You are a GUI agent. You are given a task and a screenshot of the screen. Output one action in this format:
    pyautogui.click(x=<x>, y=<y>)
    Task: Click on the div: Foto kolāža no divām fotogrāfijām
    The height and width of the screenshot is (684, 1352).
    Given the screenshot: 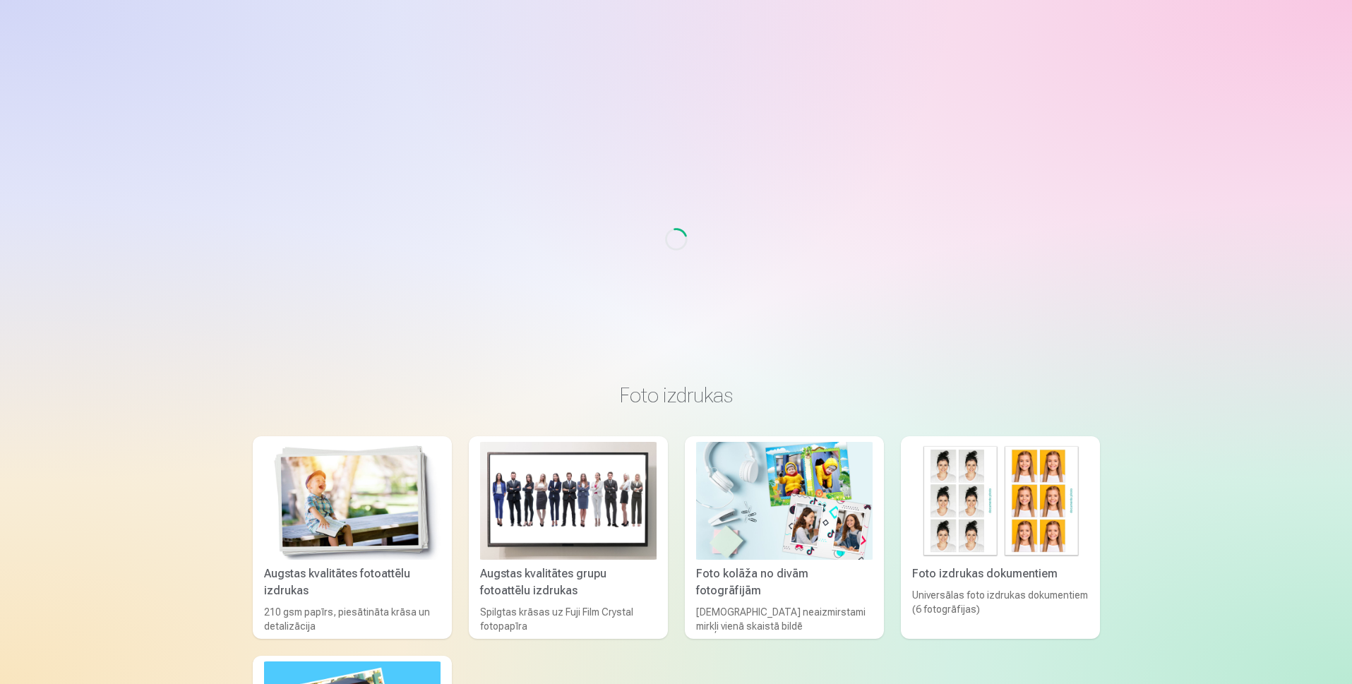 What is the action you would take?
    pyautogui.click(x=784, y=582)
    